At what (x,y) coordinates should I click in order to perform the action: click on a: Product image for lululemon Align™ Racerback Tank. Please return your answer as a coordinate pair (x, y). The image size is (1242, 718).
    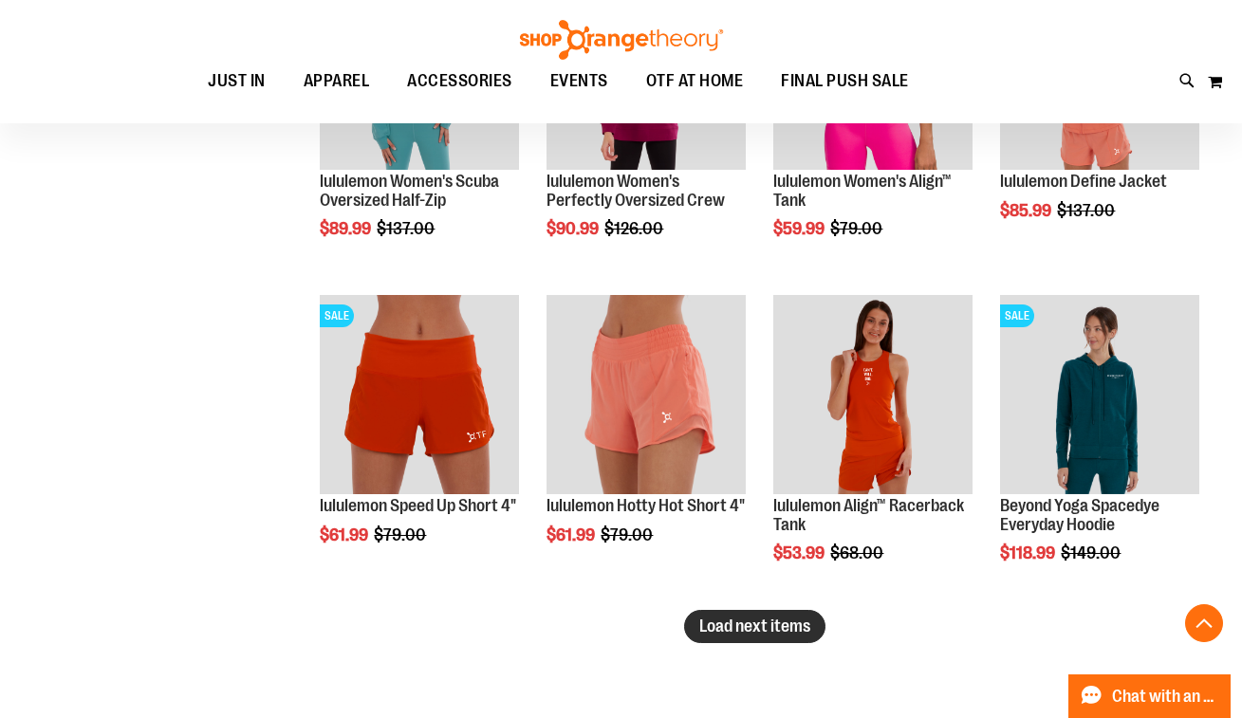
    Looking at the image, I should click on (872, 396).